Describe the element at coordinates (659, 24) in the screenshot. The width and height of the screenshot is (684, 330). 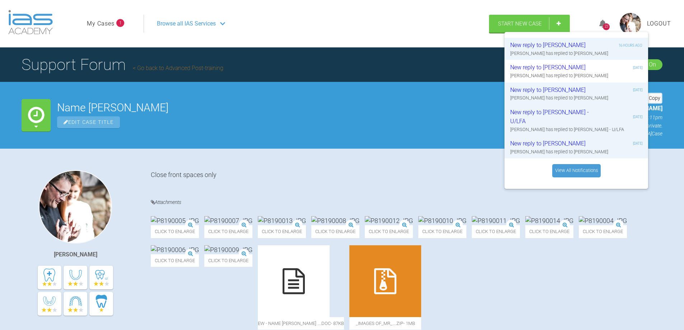
I see `span: Logout` at that location.